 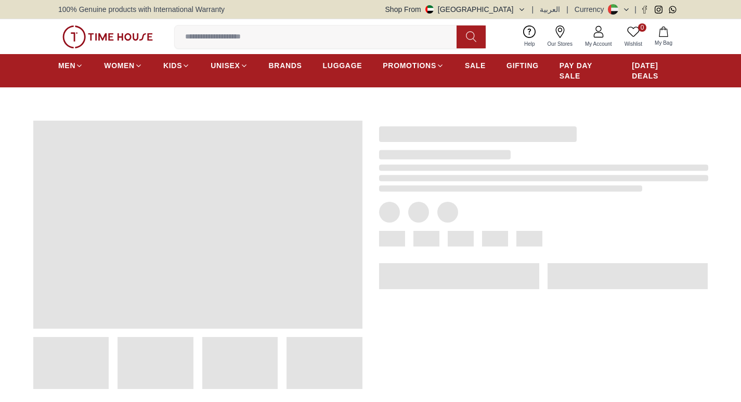 What do you see at coordinates (585, 71) in the screenshot?
I see `a: PAY DAY SALE` at bounding box center [585, 71].